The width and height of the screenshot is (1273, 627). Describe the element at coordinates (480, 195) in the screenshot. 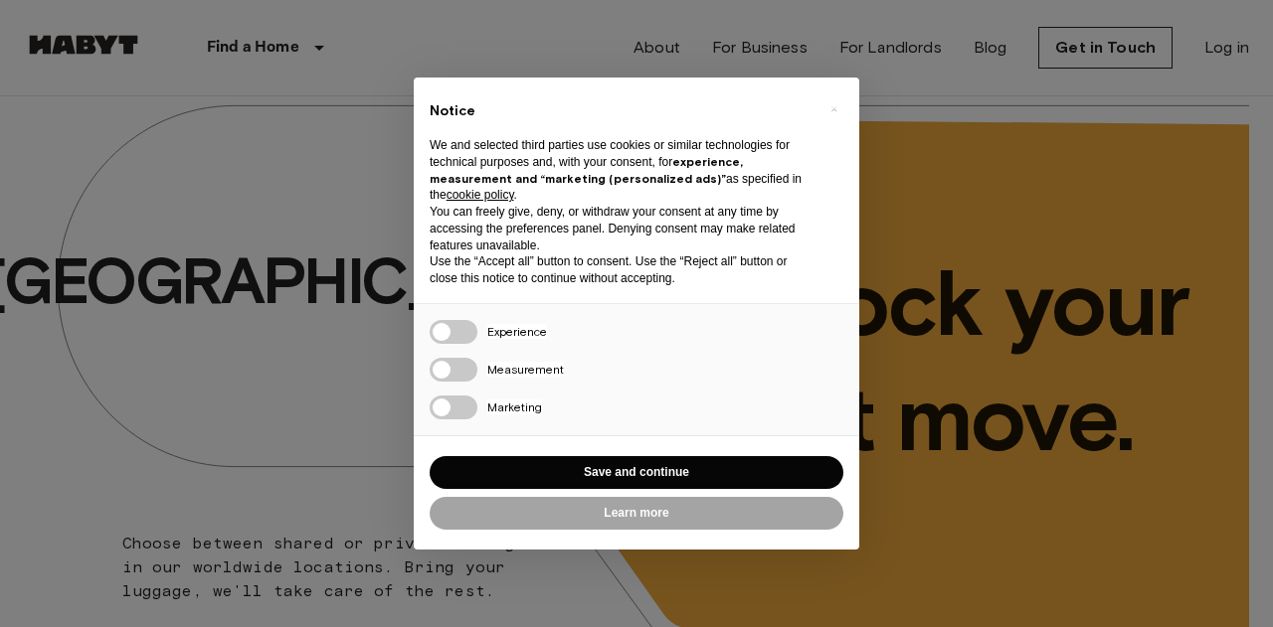

I see `a: cookie policy` at that location.